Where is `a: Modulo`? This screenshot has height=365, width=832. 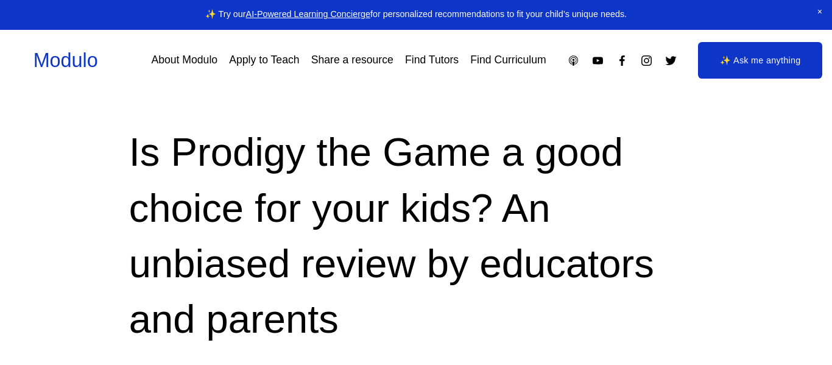 a: Modulo is located at coordinates (66, 60).